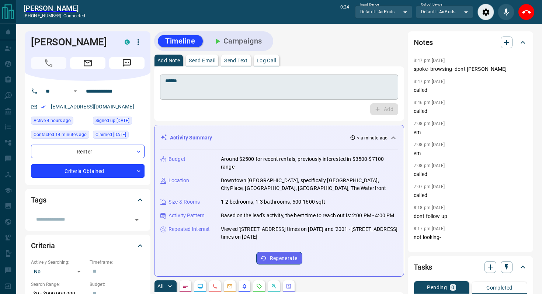 This screenshot has height=294, width=542. What do you see at coordinates (58, 262) in the screenshot?
I see `p: Actively Searching:` at bounding box center [58, 262].